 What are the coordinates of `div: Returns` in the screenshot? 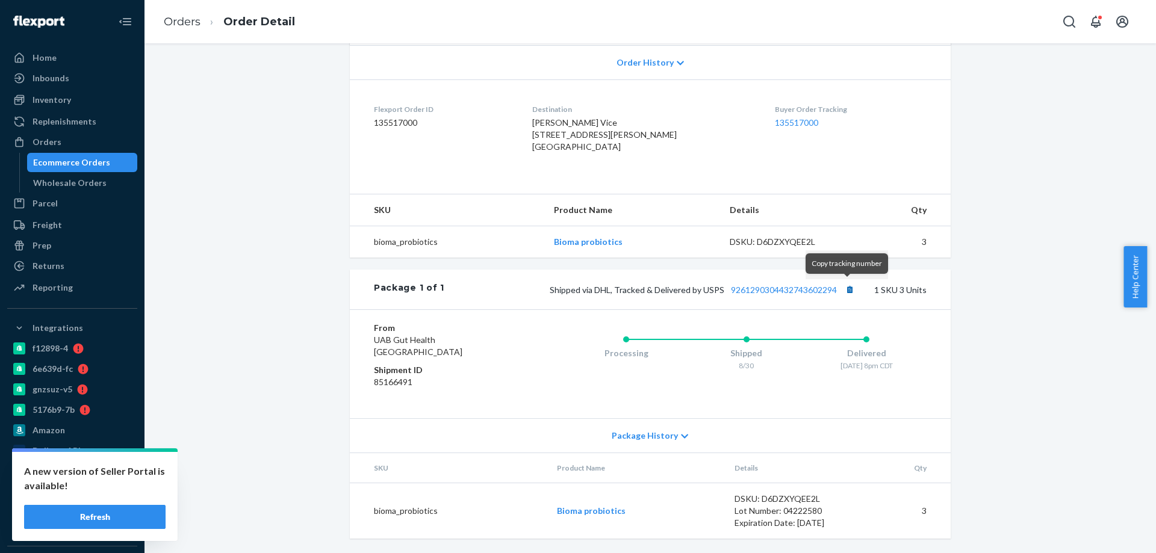 It's located at (48, 266).